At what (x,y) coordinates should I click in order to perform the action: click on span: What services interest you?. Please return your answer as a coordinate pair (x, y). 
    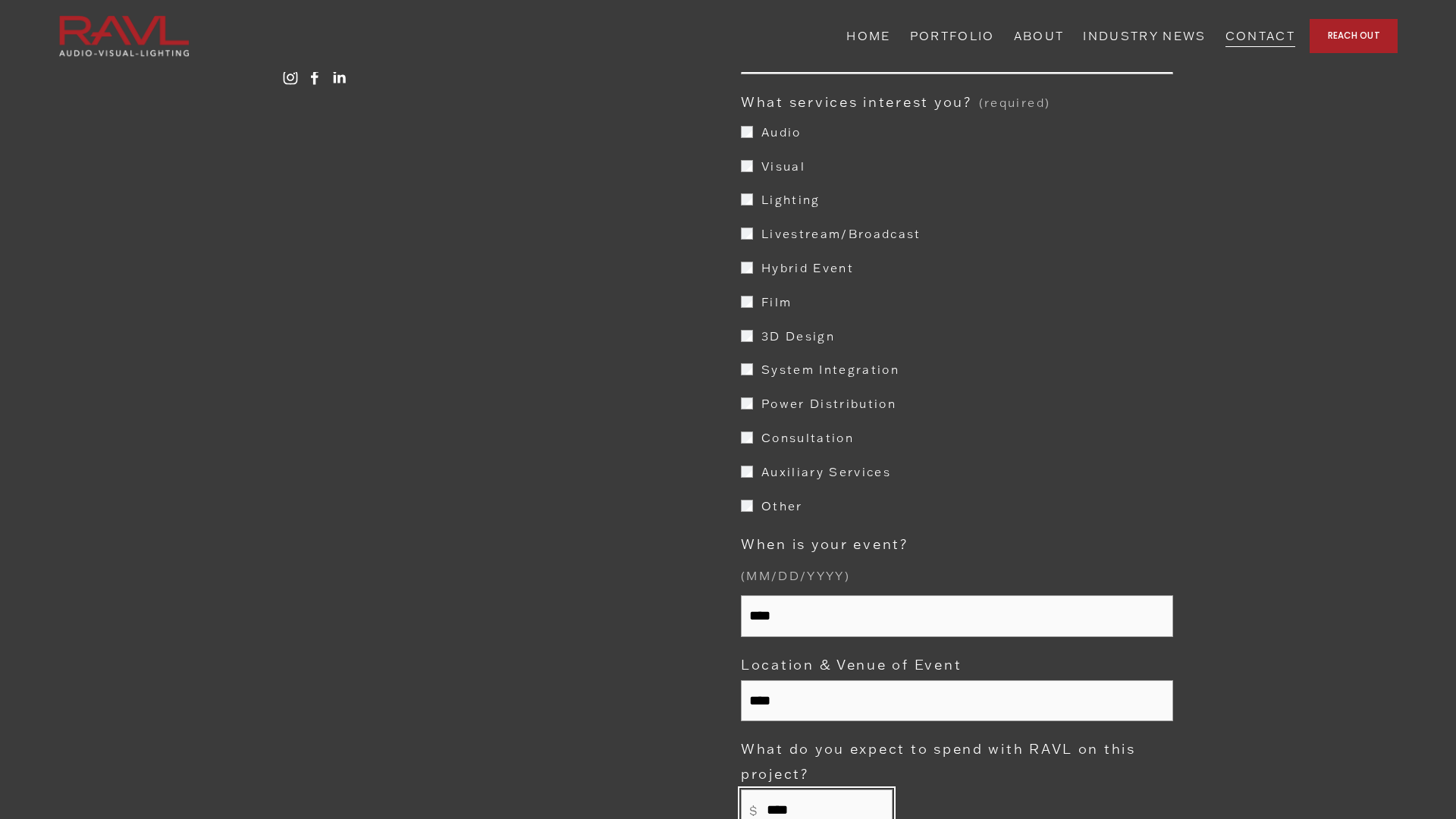
    Looking at the image, I should click on (856, 102).